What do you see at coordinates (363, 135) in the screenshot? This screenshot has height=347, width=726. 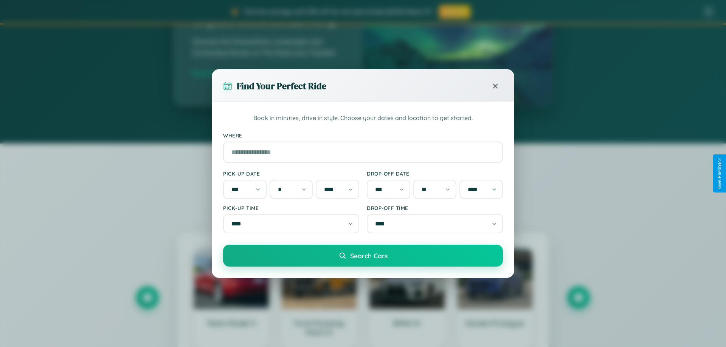 I see `label: Where` at bounding box center [363, 135].